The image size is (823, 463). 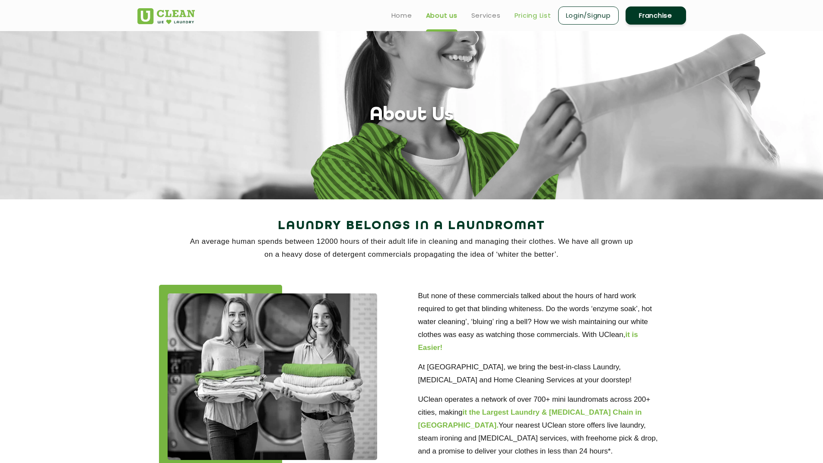 What do you see at coordinates (412, 248) in the screenshot?
I see `p: An average human spends between 12000 hours of their adult life in cleaning and managing their cl...` at bounding box center [412, 248].